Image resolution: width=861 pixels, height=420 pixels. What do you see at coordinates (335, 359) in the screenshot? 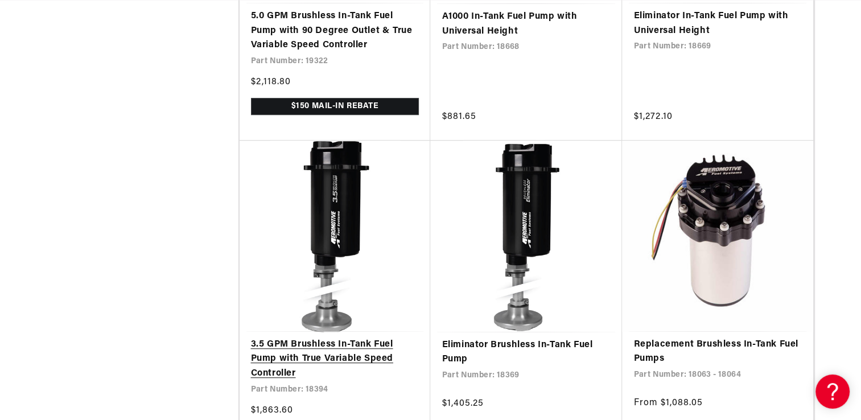
I see `a: 3.5 GPM Brushless In-Tank Fuel Pump with True Variable Speed Controller` at bounding box center [335, 359].